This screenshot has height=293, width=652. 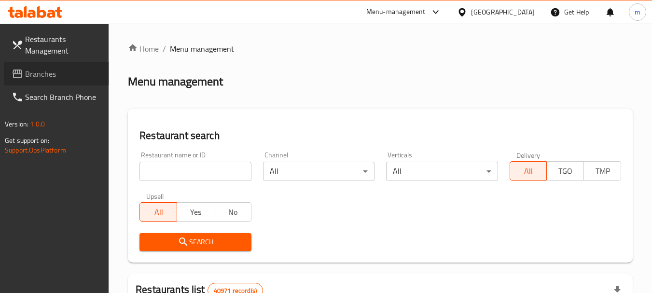 What do you see at coordinates (566, 171) in the screenshot?
I see `span: TGO` at bounding box center [566, 171].